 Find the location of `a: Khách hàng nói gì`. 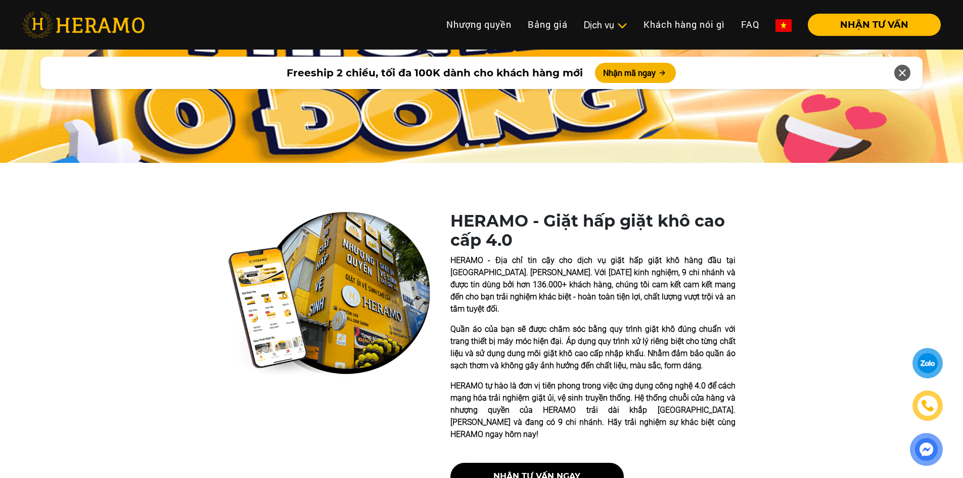

a: Khách hàng nói gì is located at coordinates (684, 24).